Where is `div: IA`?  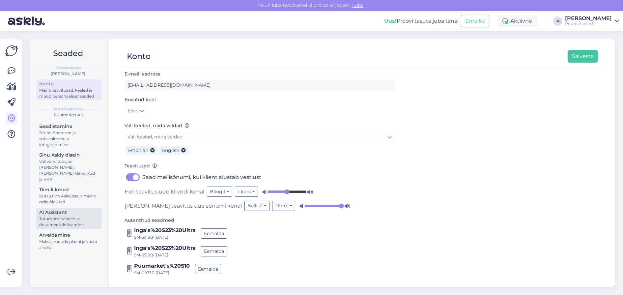 div: IA is located at coordinates (558, 21).